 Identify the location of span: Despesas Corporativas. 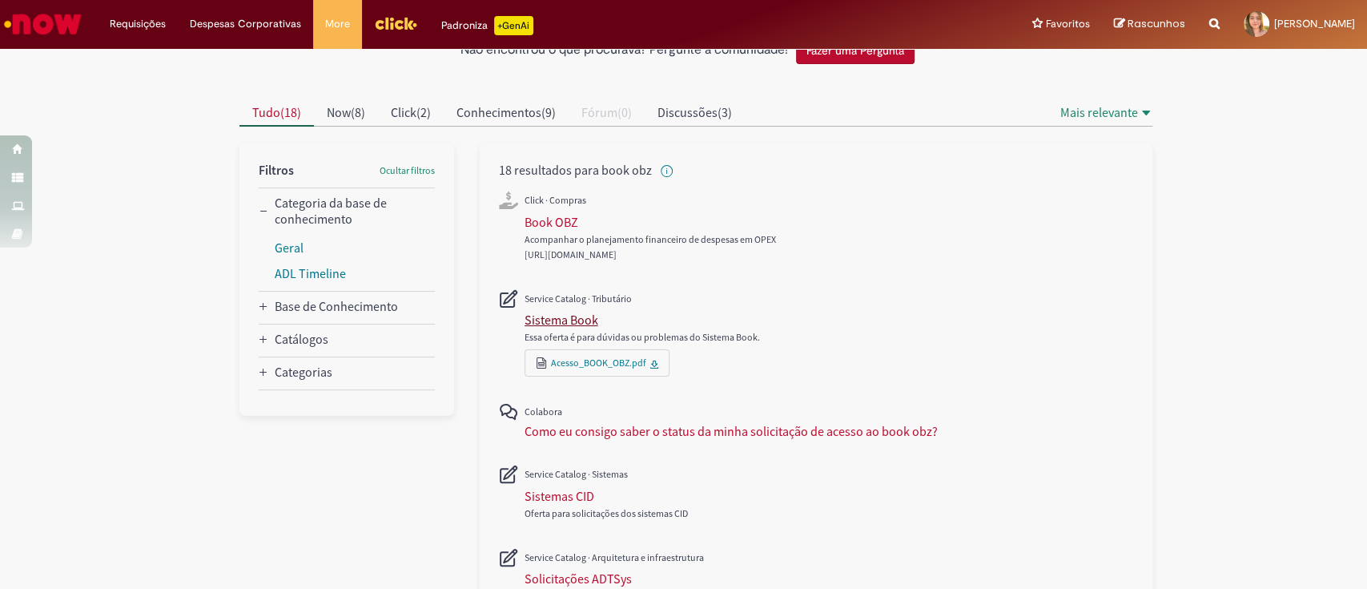
(245, 24).